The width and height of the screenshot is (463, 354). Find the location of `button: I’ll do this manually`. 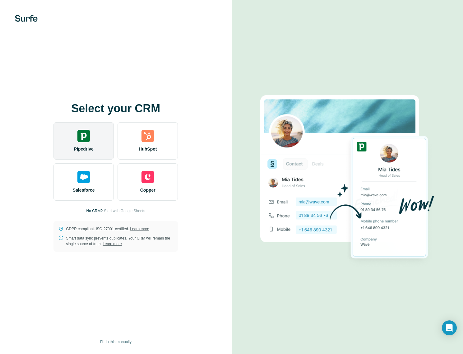

button: I’ll do this manually is located at coordinates (116, 342).